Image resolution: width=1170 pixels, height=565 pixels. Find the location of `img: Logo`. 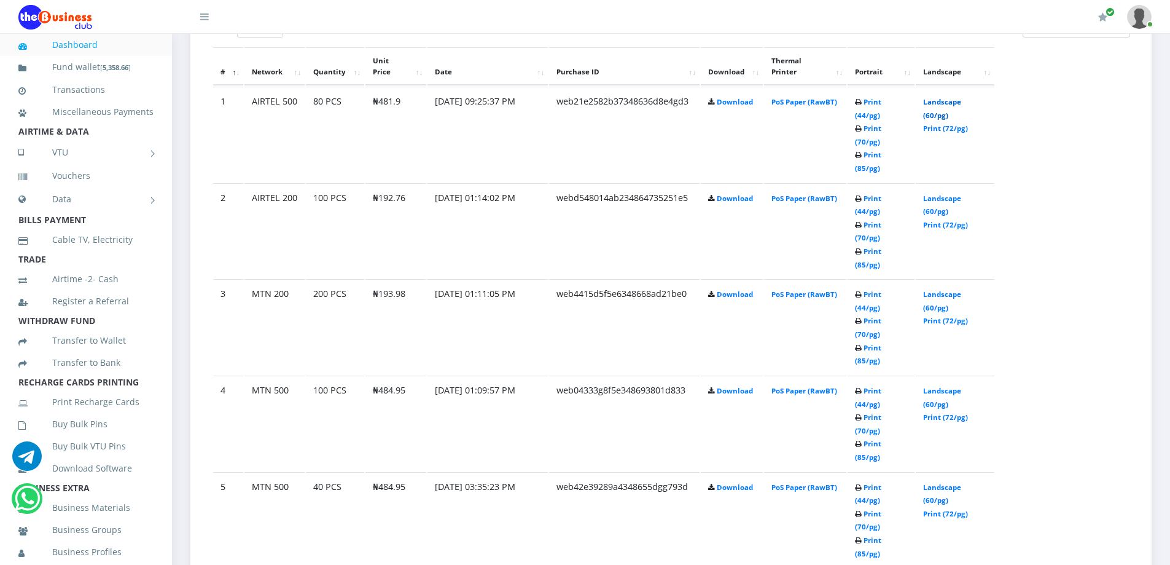

img: Logo is located at coordinates (55, 17).